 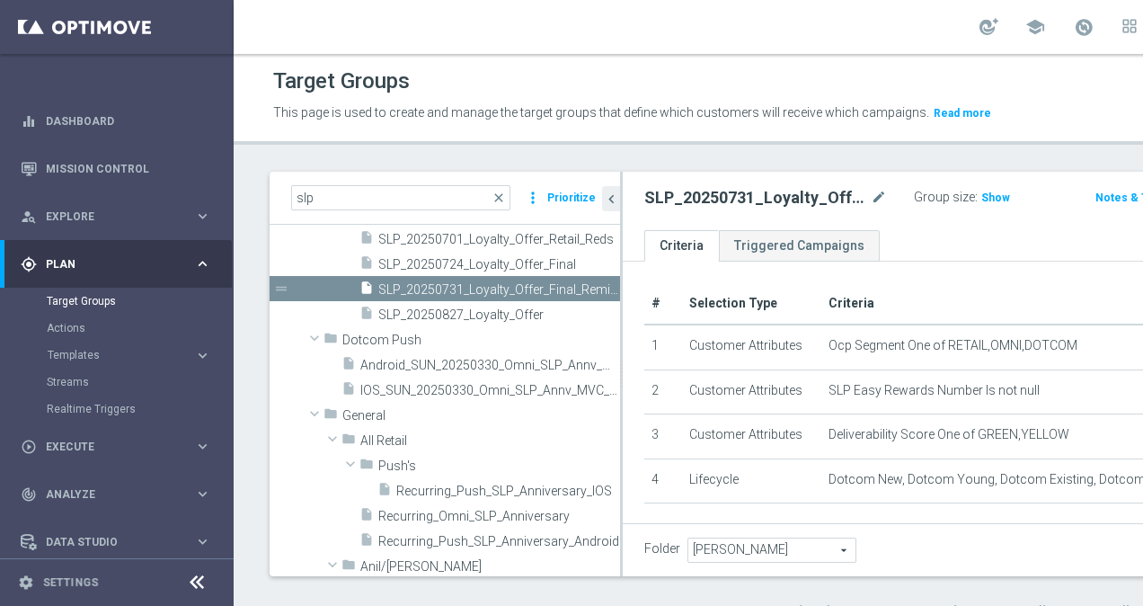 I want to click on button: play_circle_outline Execute keyboard_arrow_right, so click(x=116, y=447).